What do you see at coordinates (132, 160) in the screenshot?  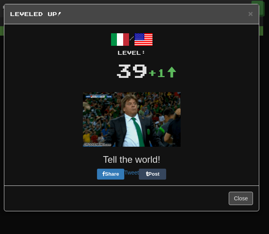 I see `h3: Tell the world!` at bounding box center [132, 160].